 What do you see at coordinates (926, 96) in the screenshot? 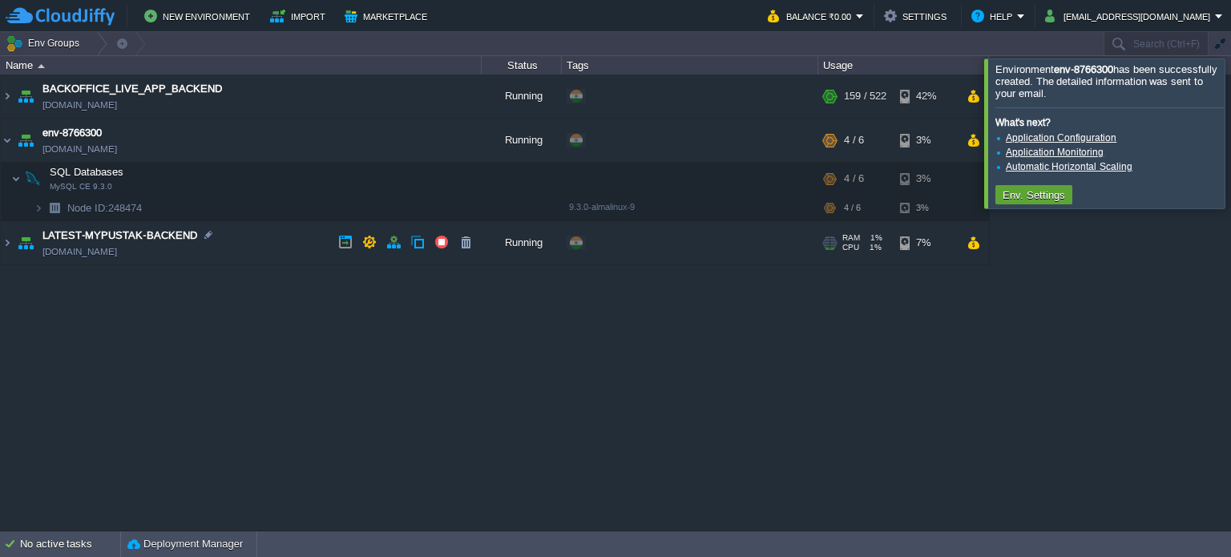
I see `div: 42%` at bounding box center [926, 96].